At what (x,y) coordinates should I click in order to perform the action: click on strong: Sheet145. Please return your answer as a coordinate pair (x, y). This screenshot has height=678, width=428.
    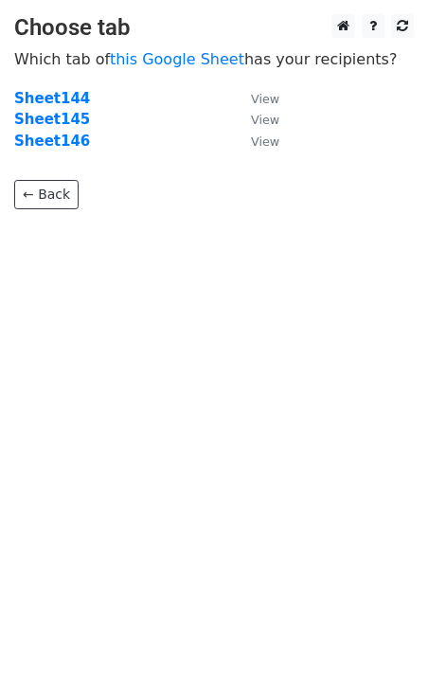
    Looking at the image, I should click on (52, 119).